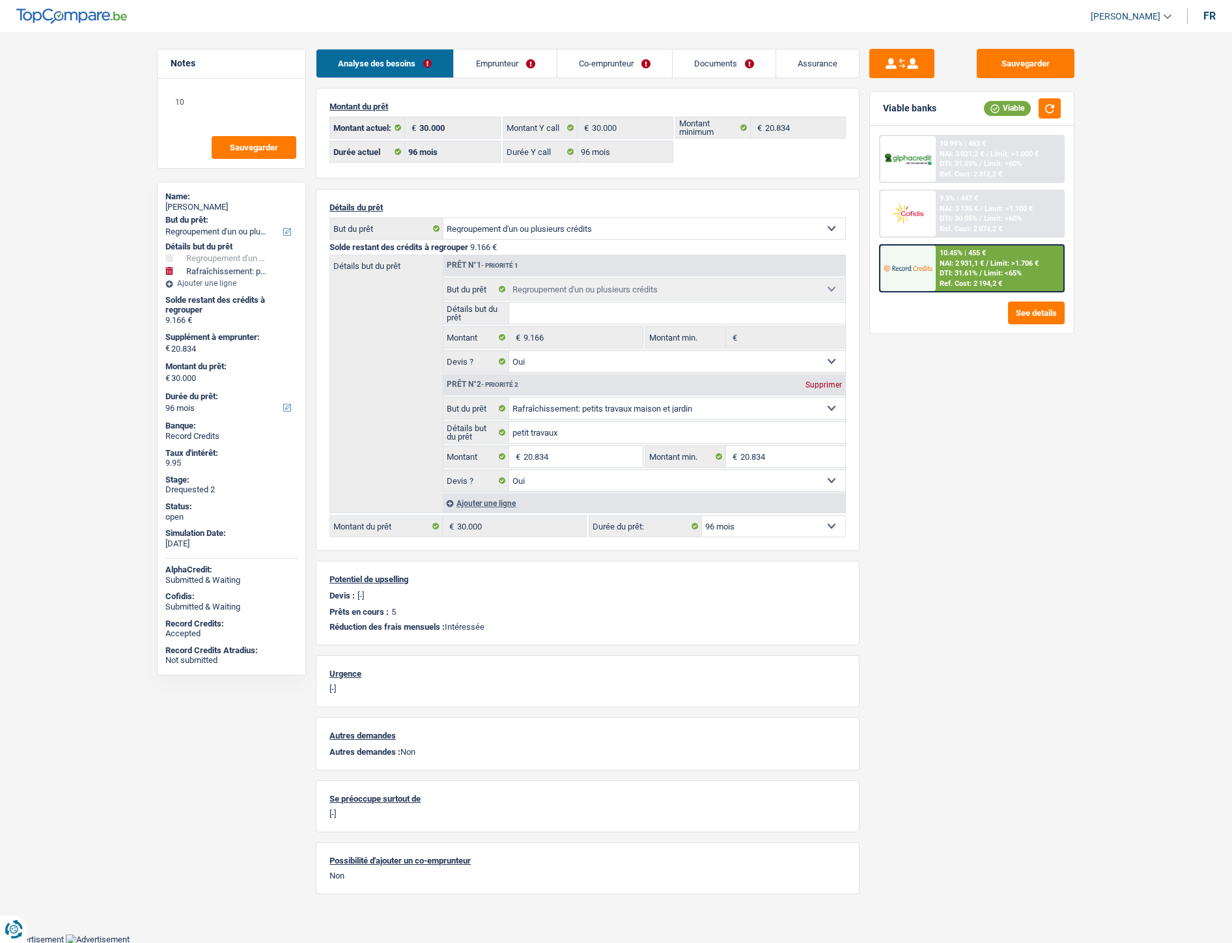  I want to click on div: open, so click(231, 517).